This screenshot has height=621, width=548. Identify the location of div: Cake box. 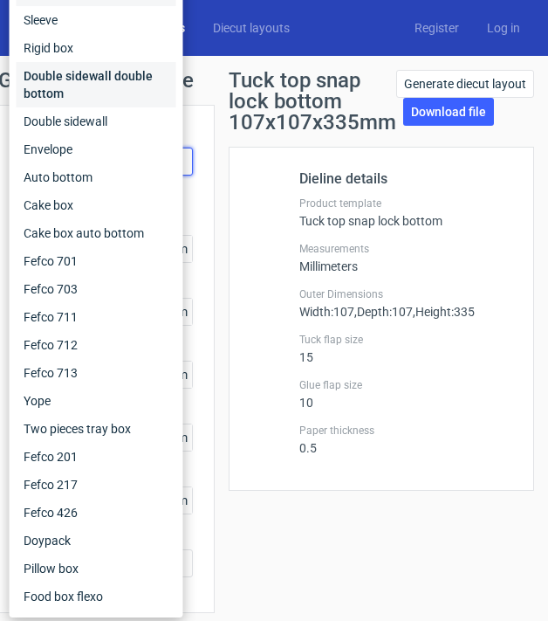
(96, 205).